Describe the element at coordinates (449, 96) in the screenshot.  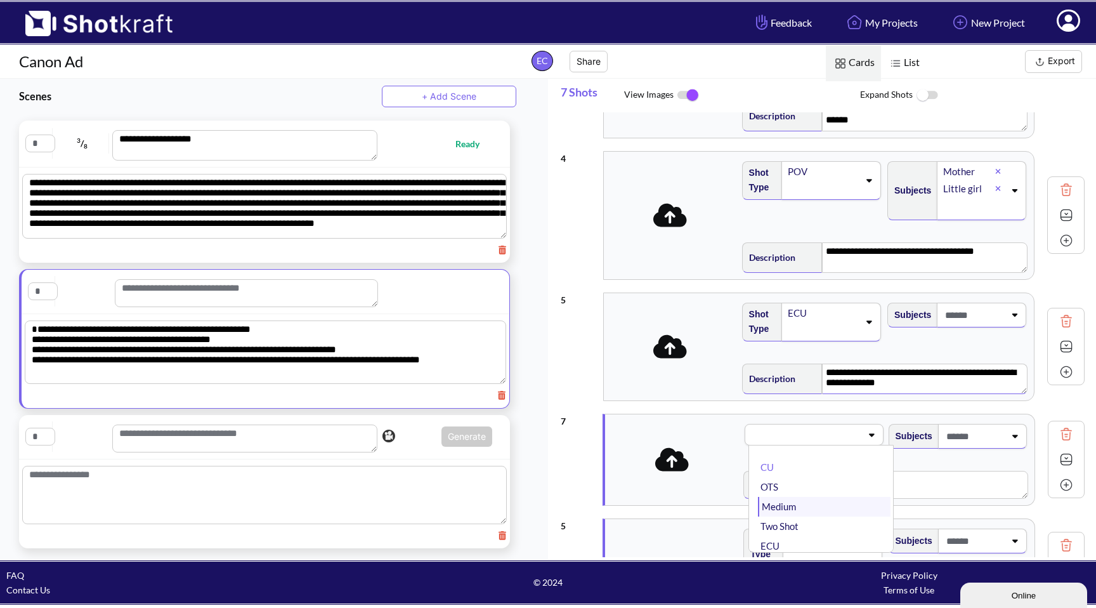
I see `button: + Add Scene` at that location.